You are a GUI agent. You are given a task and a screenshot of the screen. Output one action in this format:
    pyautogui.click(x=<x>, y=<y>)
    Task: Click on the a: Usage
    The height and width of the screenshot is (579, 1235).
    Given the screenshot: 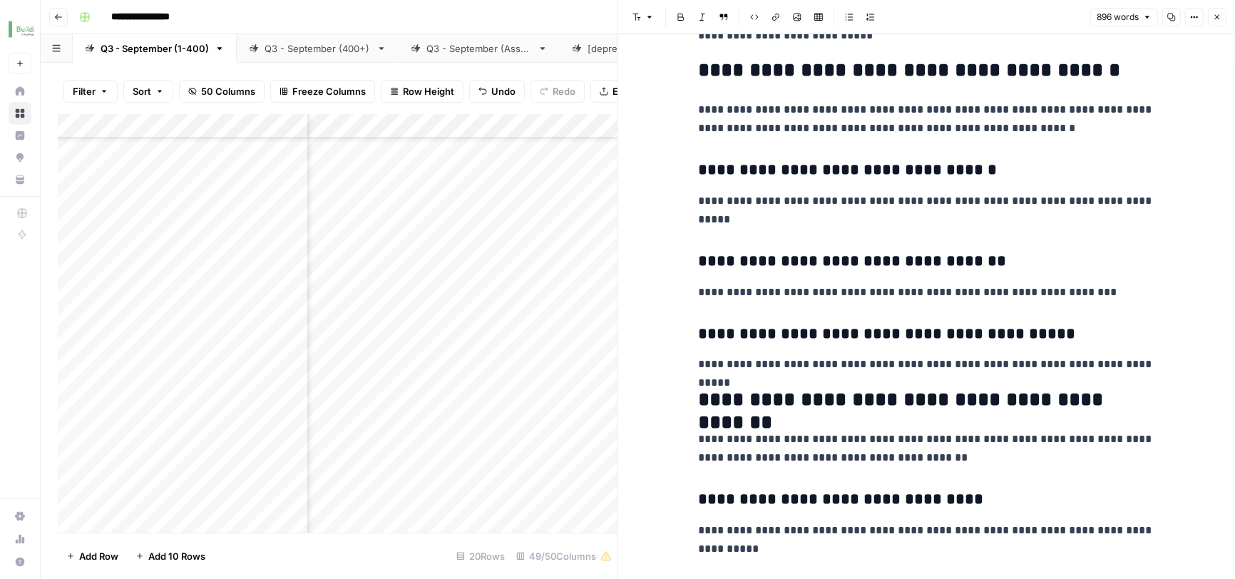 What is the action you would take?
    pyautogui.click(x=20, y=539)
    